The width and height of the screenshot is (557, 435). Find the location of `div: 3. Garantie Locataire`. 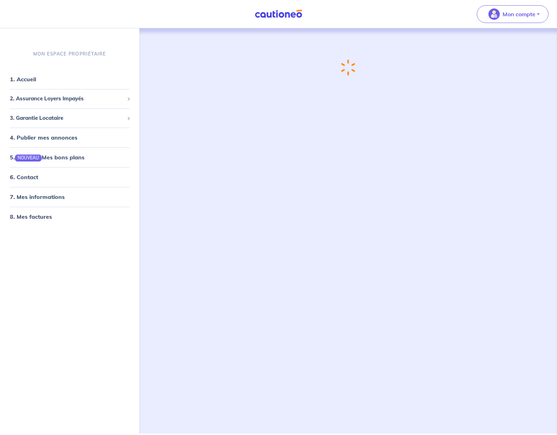

div: 3. Garantie Locataire is located at coordinates (70, 118).